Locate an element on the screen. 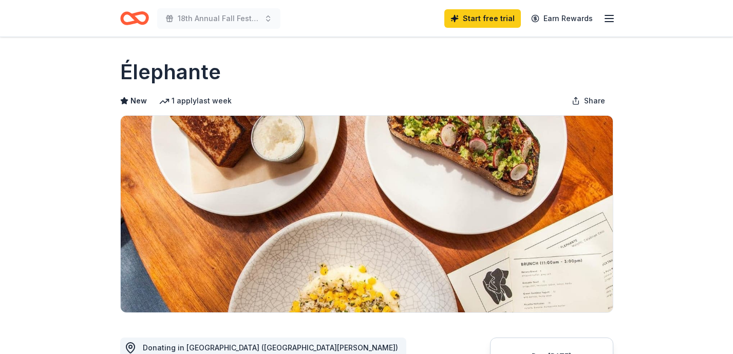 Image resolution: width=733 pixels, height=354 pixels. span: Share is located at coordinates (595, 101).